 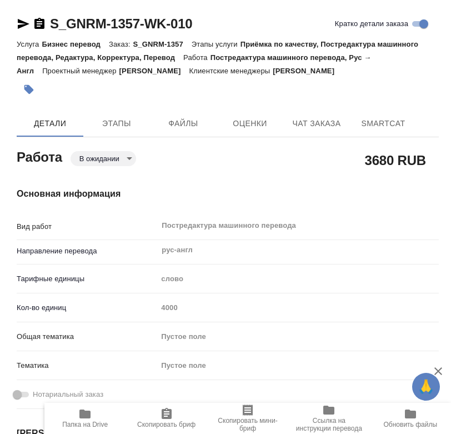 What do you see at coordinates (166, 425) in the screenshot?
I see `span: Скопировать бриф` at bounding box center [166, 425].